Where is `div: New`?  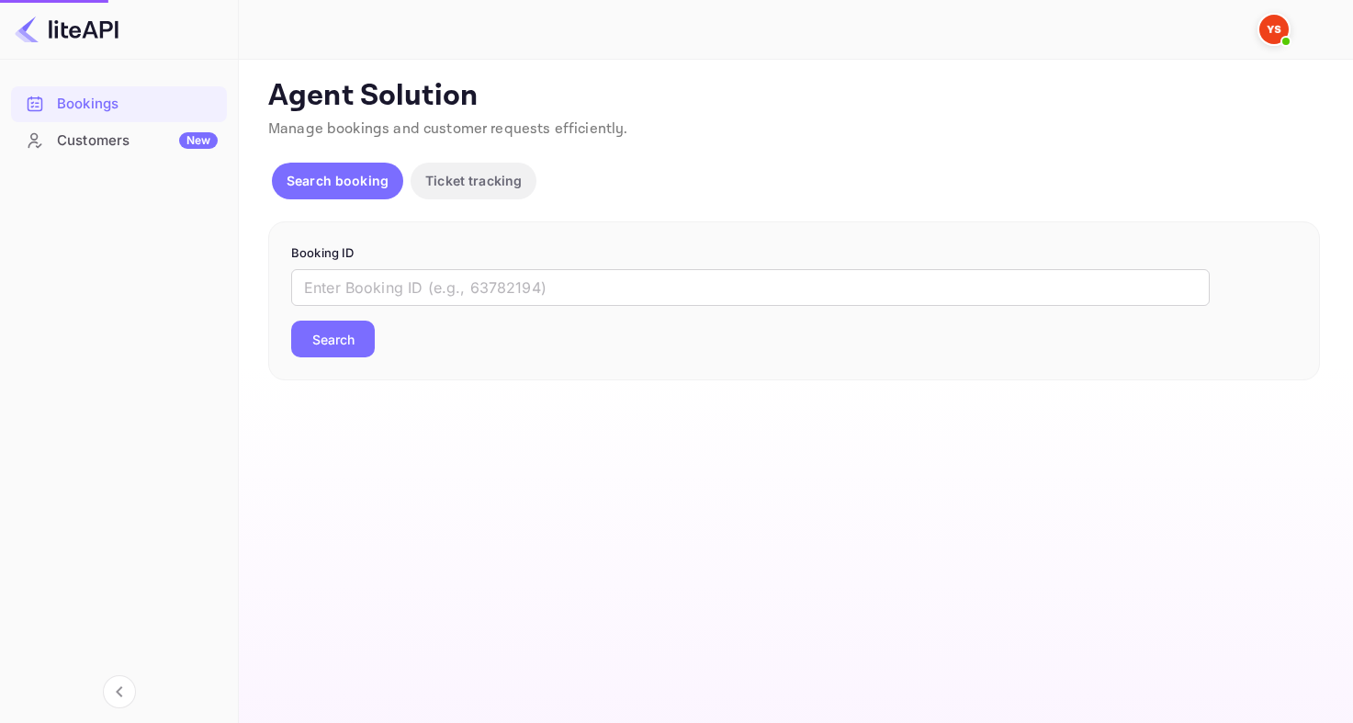
div: New is located at coordinates (198, 141).